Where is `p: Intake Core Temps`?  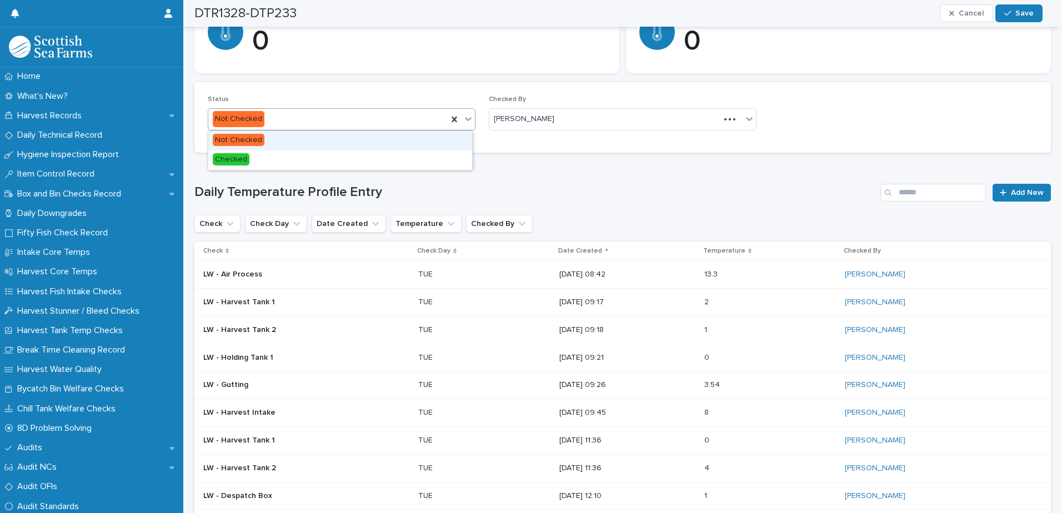
p: Intake Core Temps is located at coordinates (56, 252).